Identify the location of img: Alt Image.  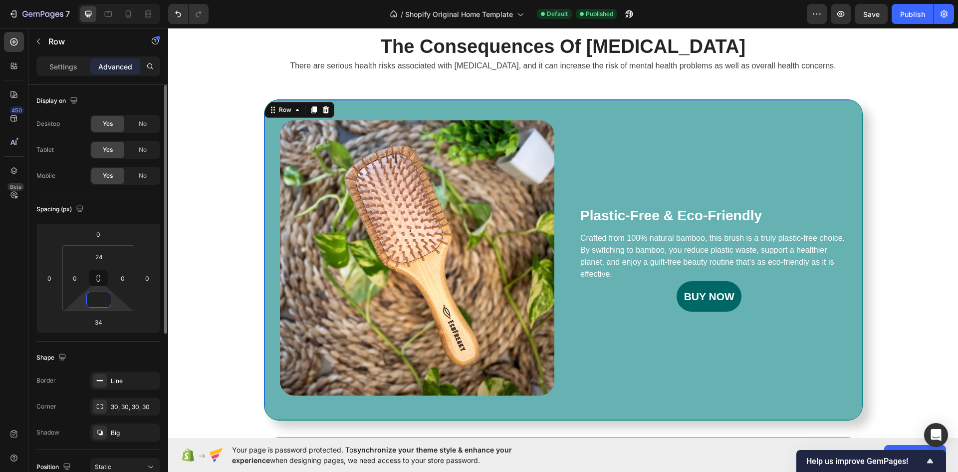
(249, 230).